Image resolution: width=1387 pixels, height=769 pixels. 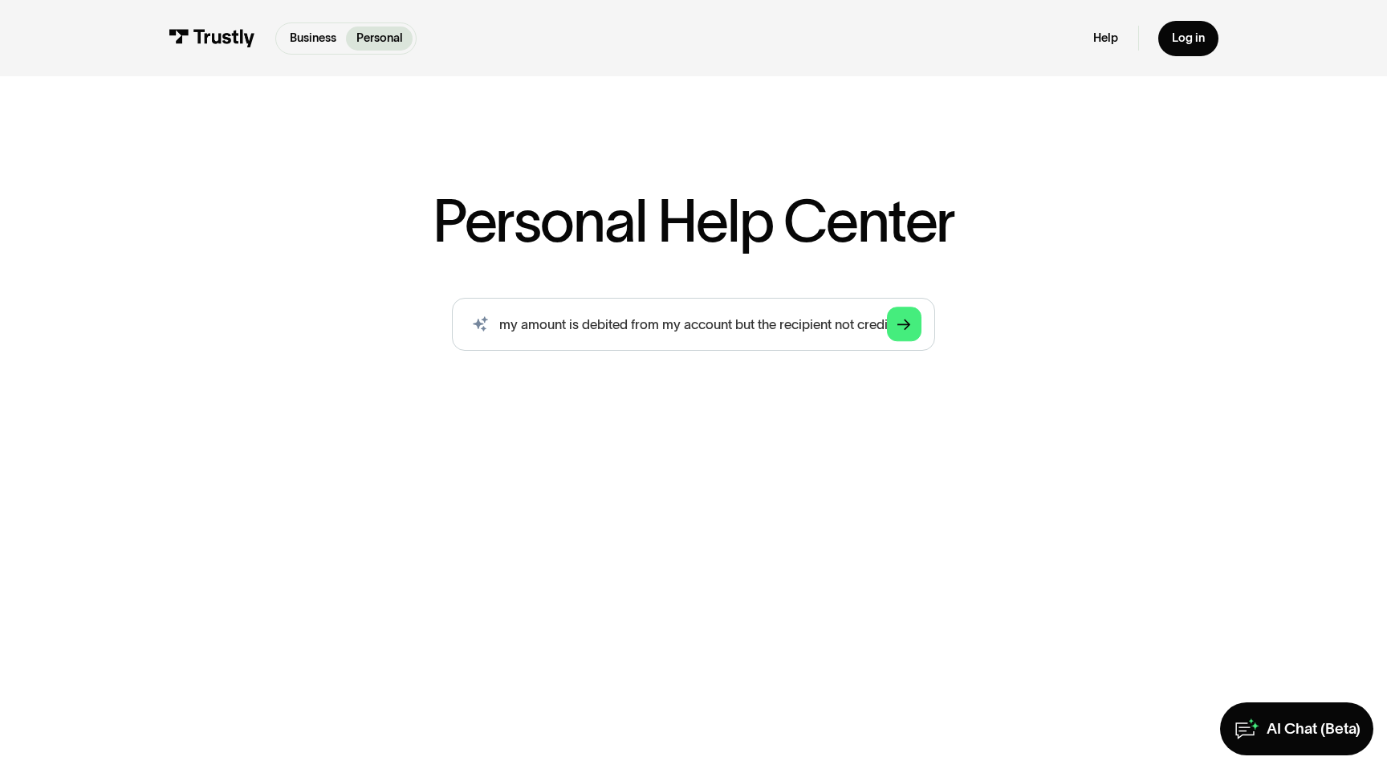 I want to click on form: Search, so click(x=693, y=324).